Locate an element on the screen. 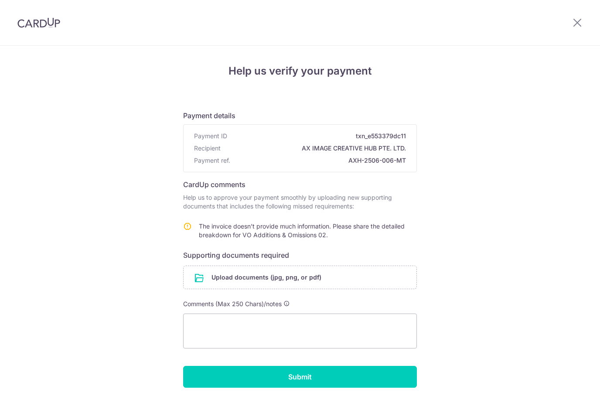  div: Upload documents (jpg, png, or pdf) is located at coordinates (300, 277).